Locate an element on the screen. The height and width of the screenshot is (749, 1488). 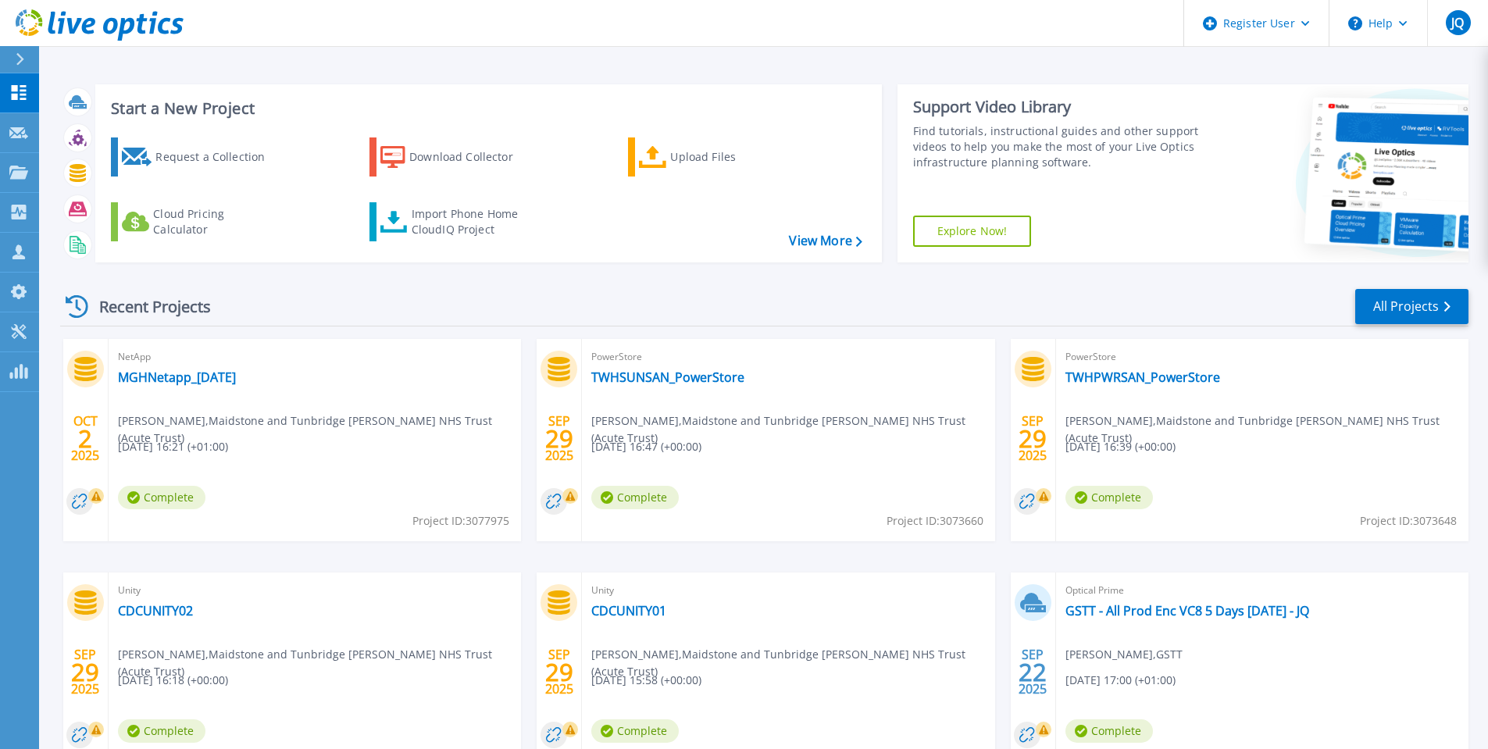
div: Download Collector is located at coordinates (472, 157).